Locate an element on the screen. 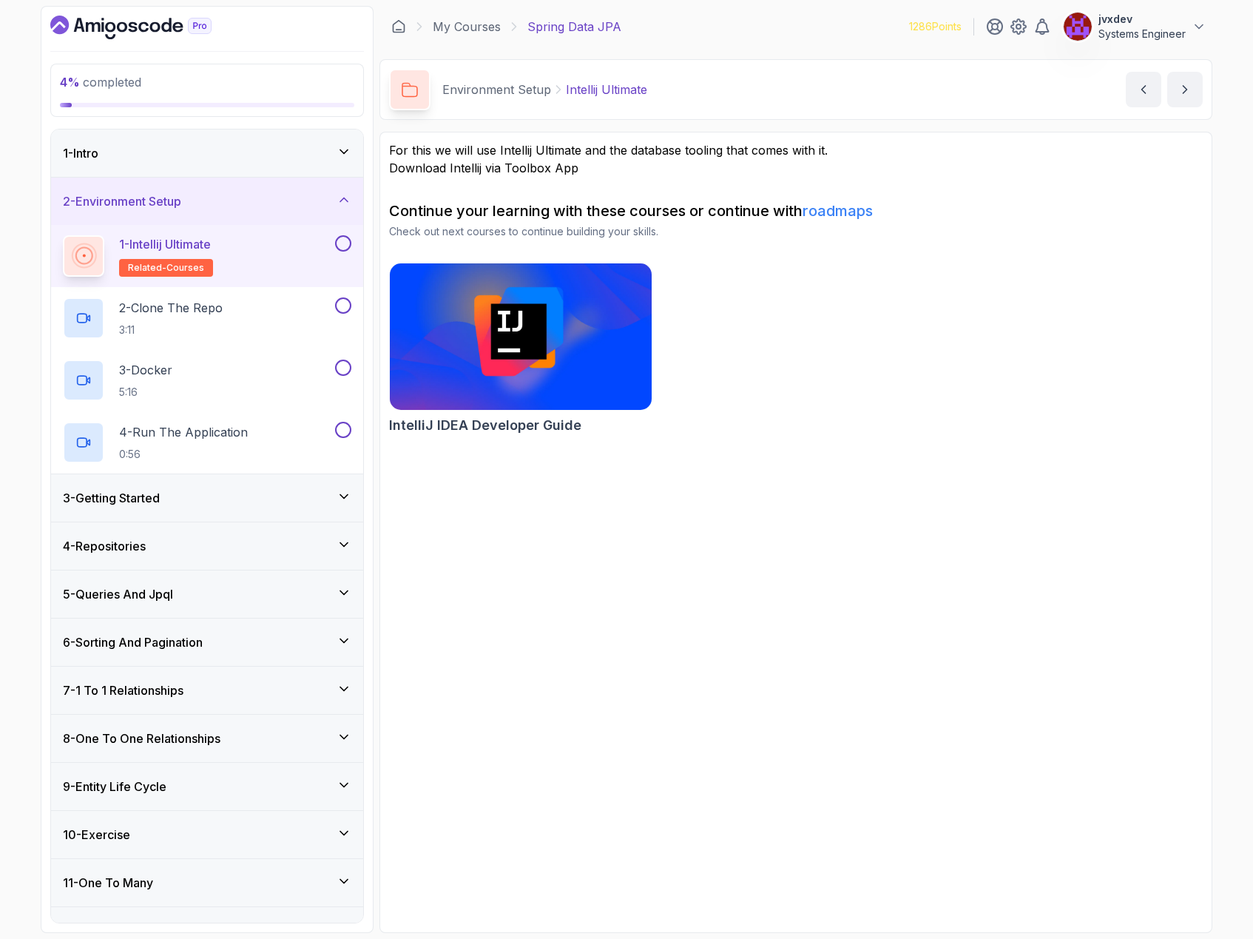 The image size is (1253, 939). button: 3-Getting Started is located at coordinates (207, 498).